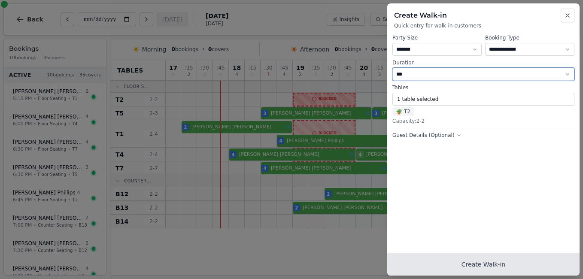 The height and width of the screenshot is (279, 583). What do you see at coordinates (483, 88) in the screenshot?
I see `label: Tables` at bounding box center [483, 88].